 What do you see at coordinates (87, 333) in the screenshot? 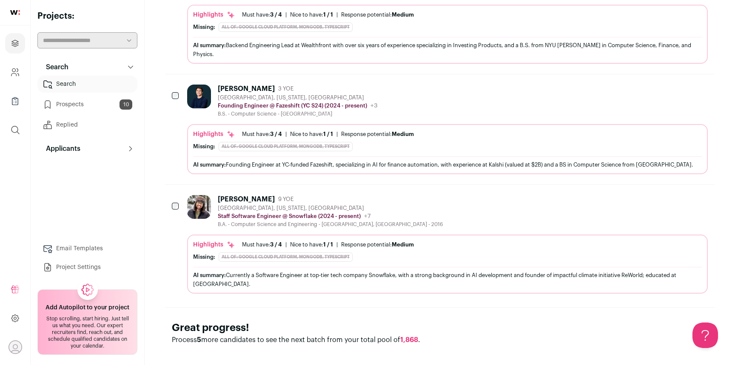
I see `div: Stop scrolling, start hiring. Just tell us what you need. Our expert recruiters find, reach out, ...` at bounding box center [87, 333].